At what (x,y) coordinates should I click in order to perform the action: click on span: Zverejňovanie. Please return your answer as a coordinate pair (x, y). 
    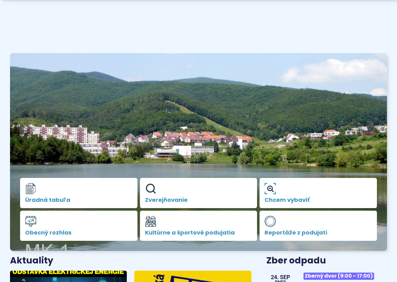
    Looking at the image, I should click on (199, 200).